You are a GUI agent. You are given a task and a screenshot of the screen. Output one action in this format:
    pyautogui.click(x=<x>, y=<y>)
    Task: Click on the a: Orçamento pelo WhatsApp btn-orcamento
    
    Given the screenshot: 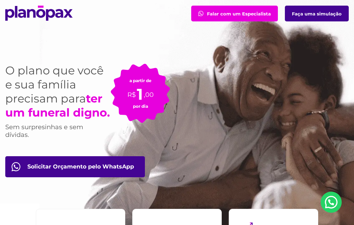 What is the action you would take?
    pyautogui.click(x=75, y=167)
    